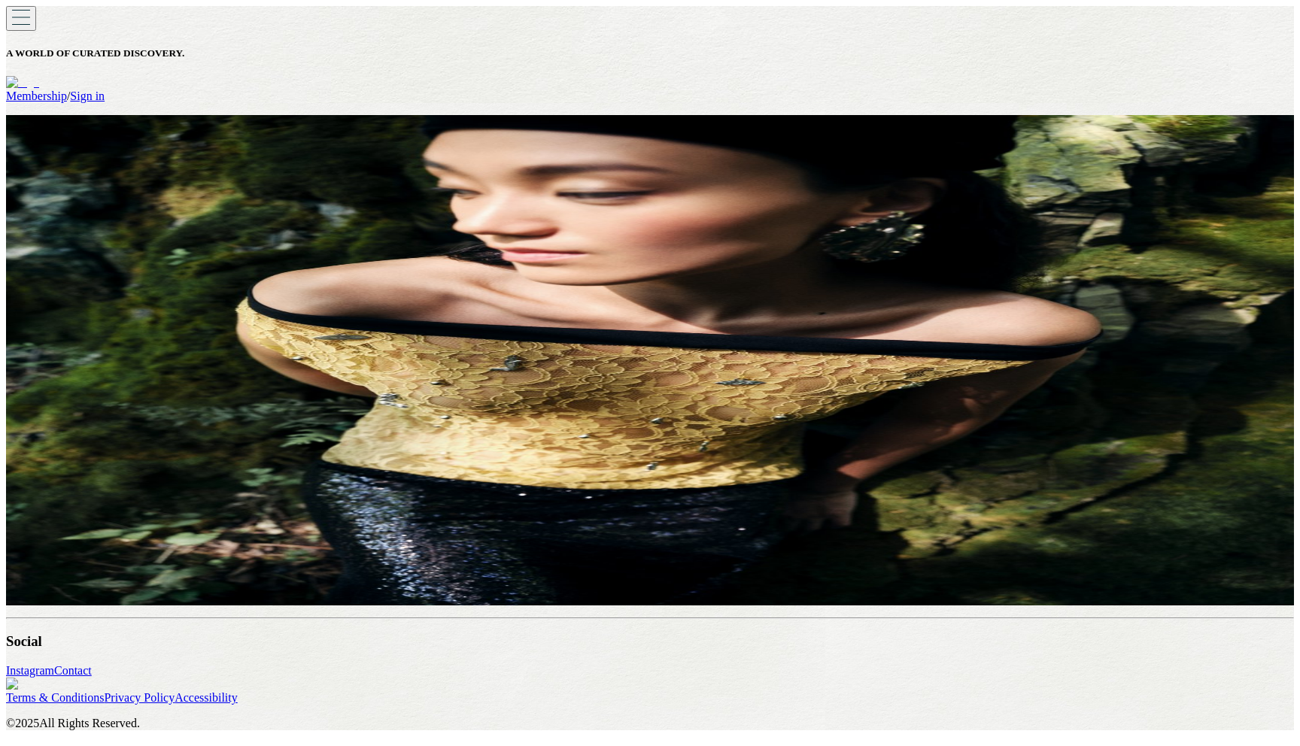  Describe the element at coordinates (650, 360) in the screenshot. I see `img: background` at that location.